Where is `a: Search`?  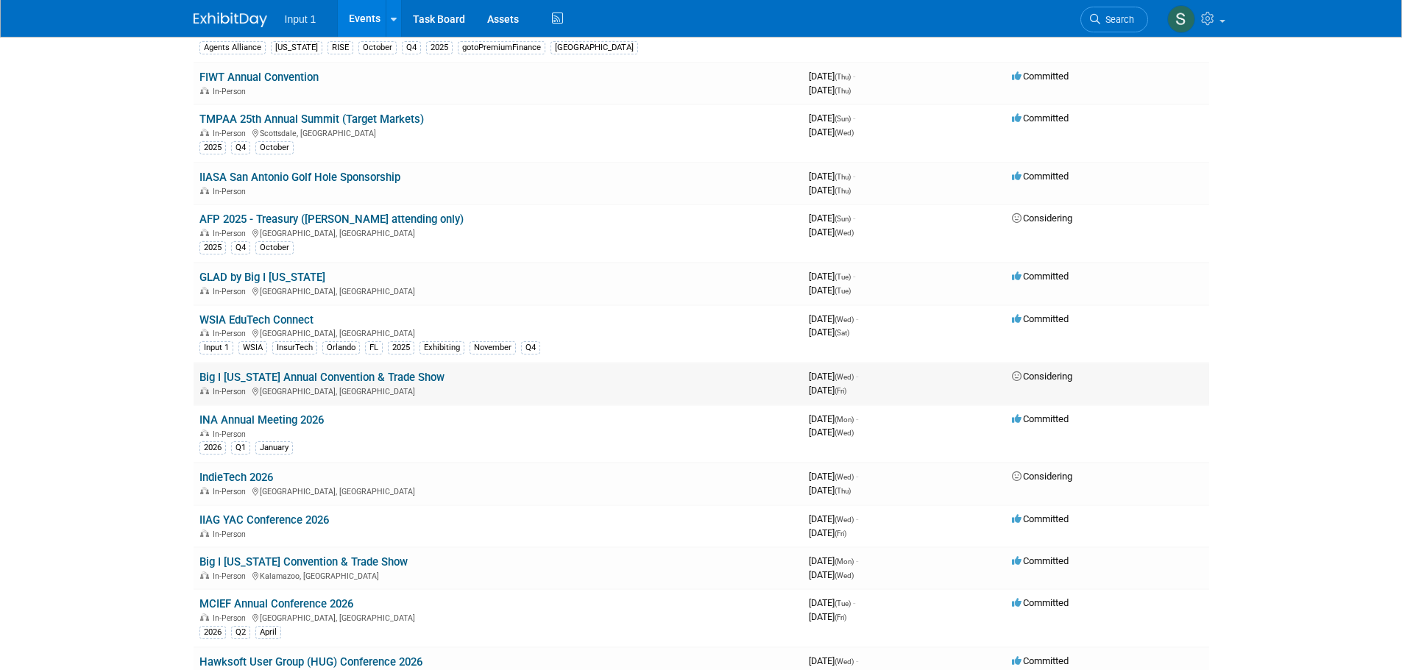 a: Search is located at coordinates (1114, 19).